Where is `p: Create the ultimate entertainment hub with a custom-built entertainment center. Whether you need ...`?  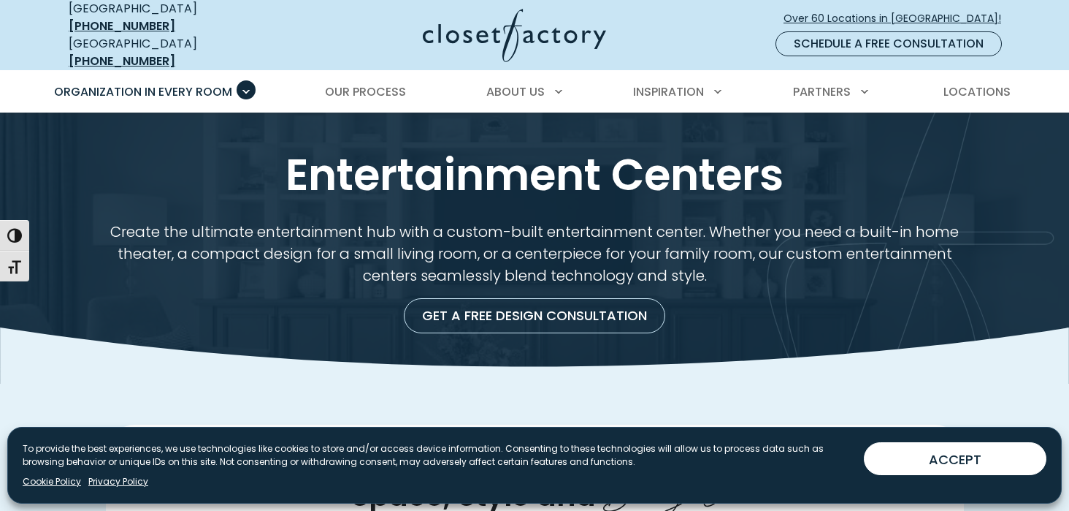 p: Create the ultimate entertainment hub with a custom-built entertainment center. Whether you need ... is located at coordinates (535, 253).